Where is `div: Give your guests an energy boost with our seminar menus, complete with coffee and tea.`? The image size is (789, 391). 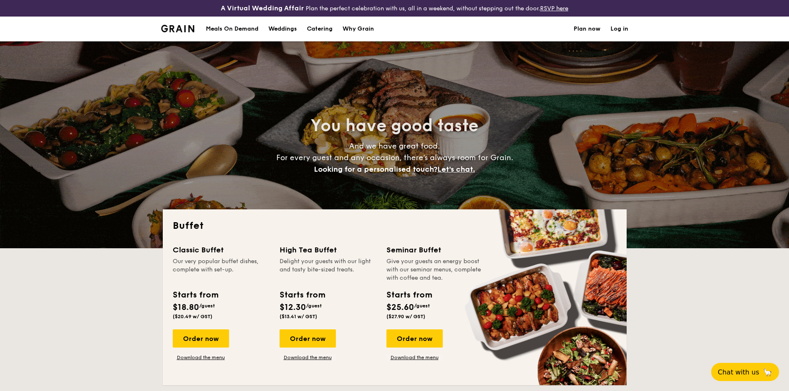
div: Give your guests an energy boost with our seminar menus, complete with coffee and tea. is located at coordinates (435, 270).